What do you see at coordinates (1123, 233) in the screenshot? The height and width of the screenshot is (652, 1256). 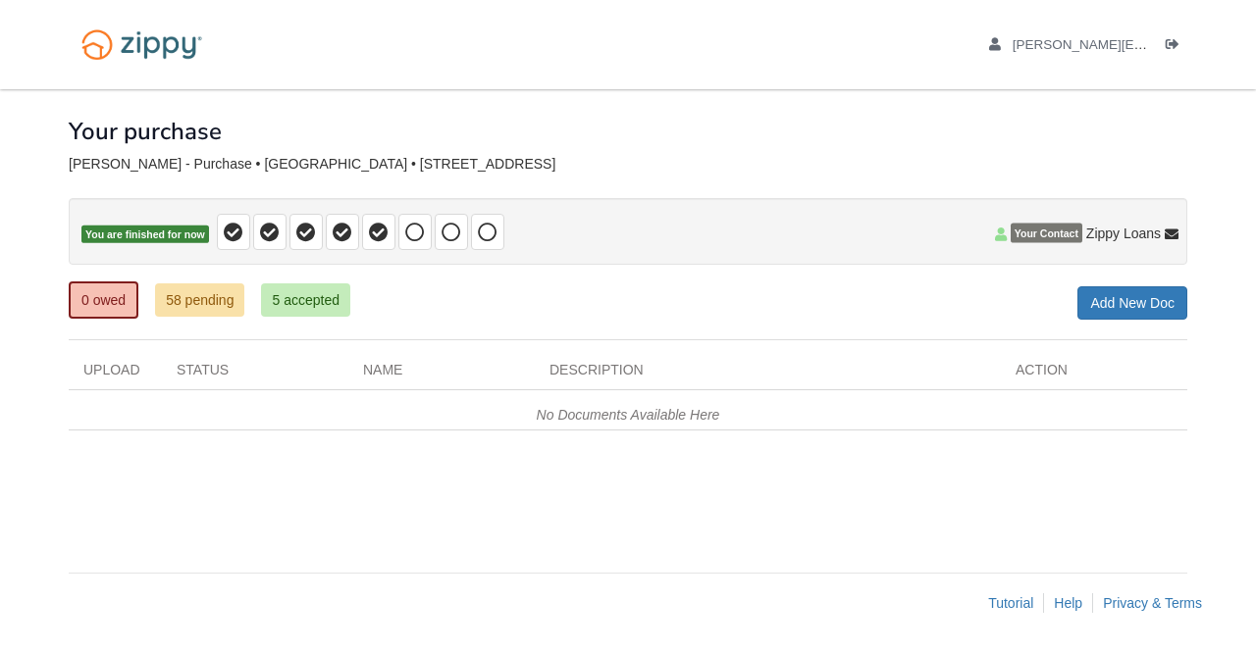 I see `span: Zippy Loans` at bounding box center [1123, 233].